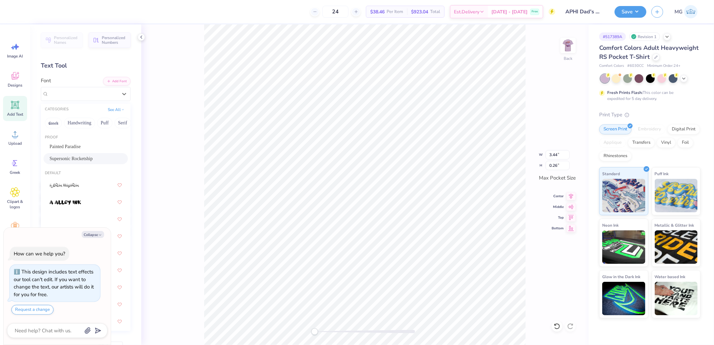 The image size is (714, 345). I want to click on button: Request a change, so click(32, 310).